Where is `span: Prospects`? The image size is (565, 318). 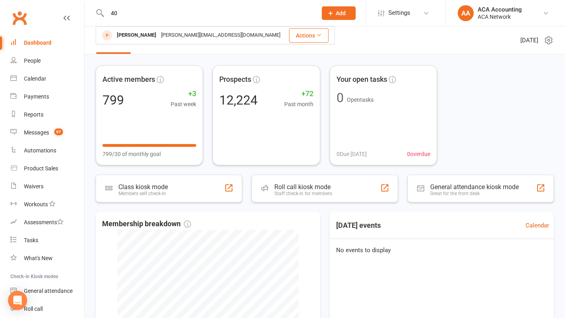 span: Prospects is located at coordinates (235, 79).